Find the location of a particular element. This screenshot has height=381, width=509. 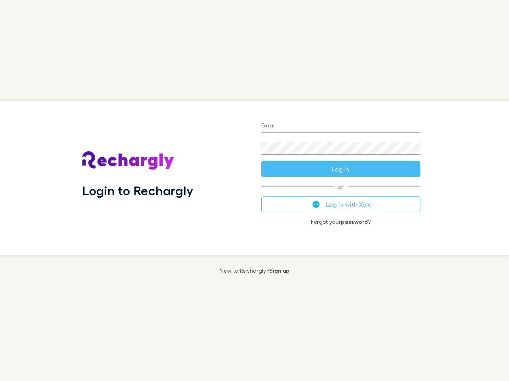

a: password is located at coordinates (354, 222).